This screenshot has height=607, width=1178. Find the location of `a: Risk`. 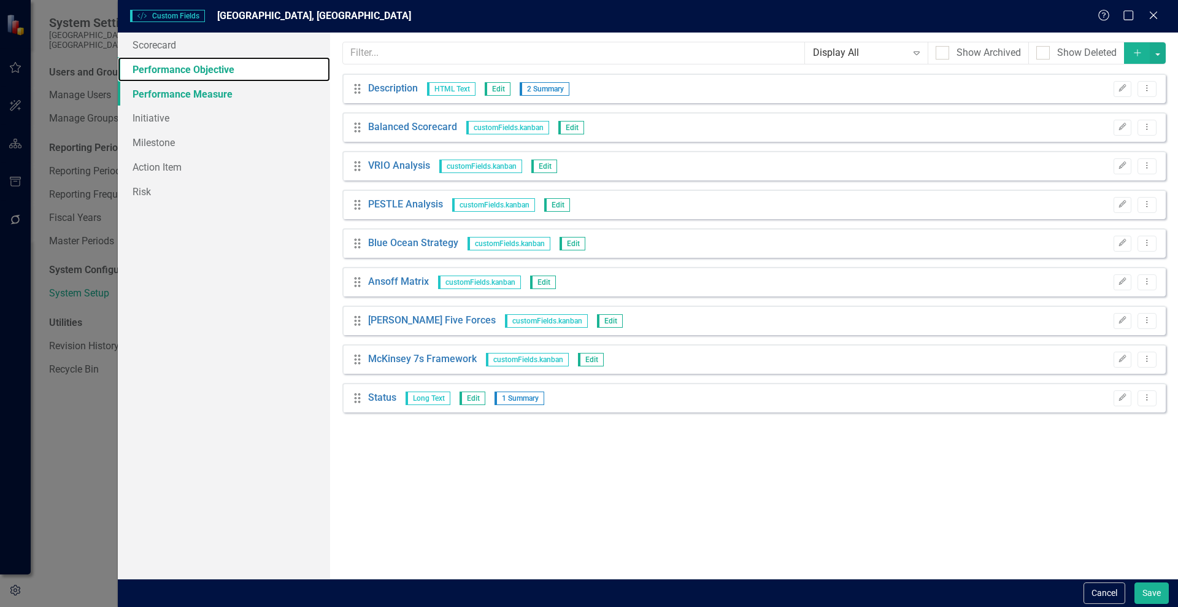

a: Risk is located at coordinates (224, 191).